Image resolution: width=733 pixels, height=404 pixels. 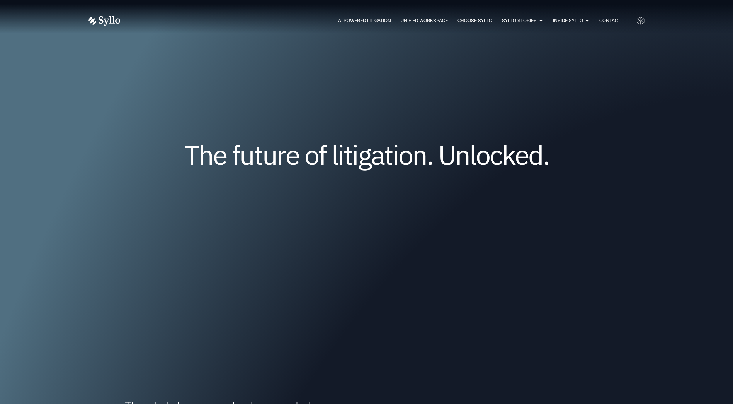 I want to click on span: Syllo Stories, so click(x=520, y=20).